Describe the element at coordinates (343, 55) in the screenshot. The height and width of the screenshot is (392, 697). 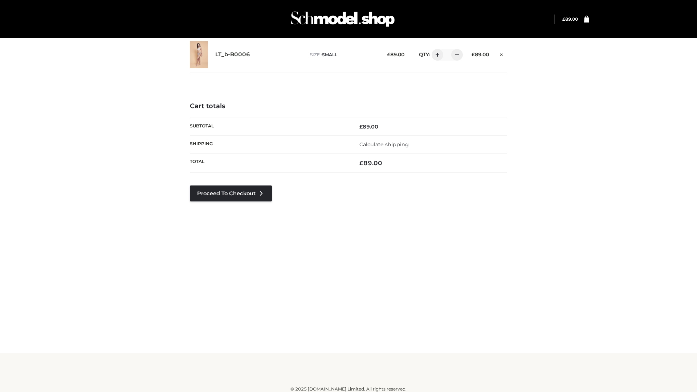
I see `p: size :` at that location.